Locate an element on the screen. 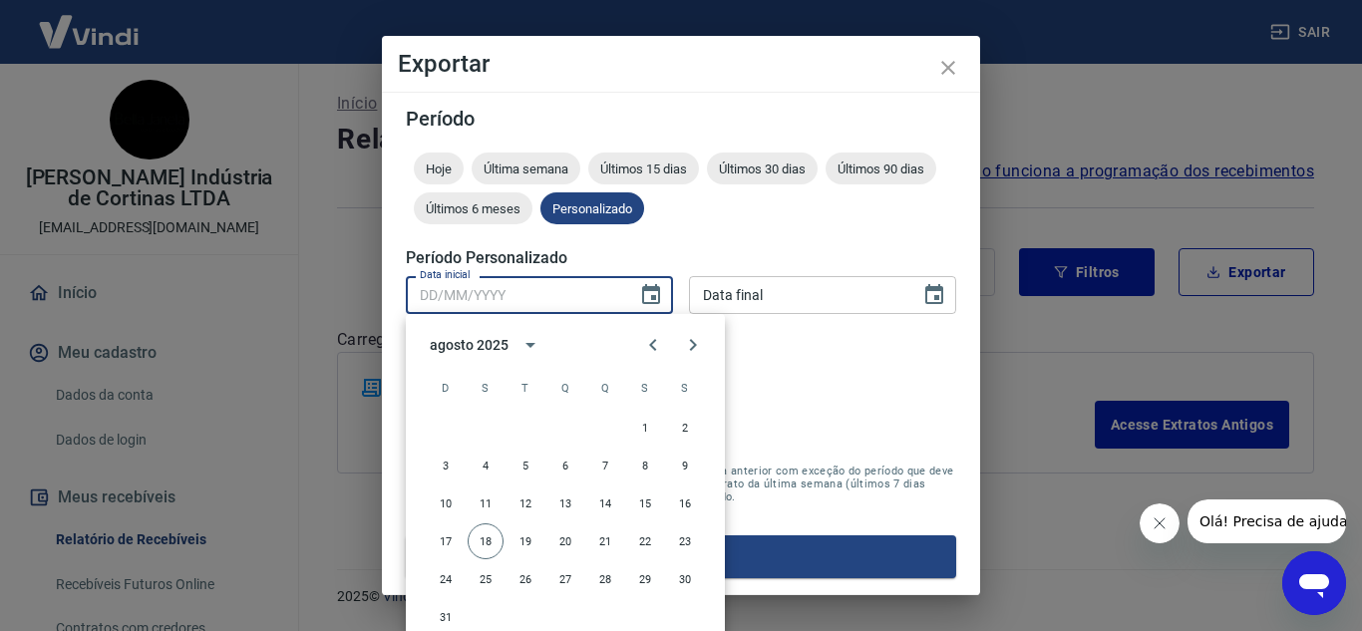 This screenshot has height=631, width=1362. button: 2 is located at coordinates (685, 428).